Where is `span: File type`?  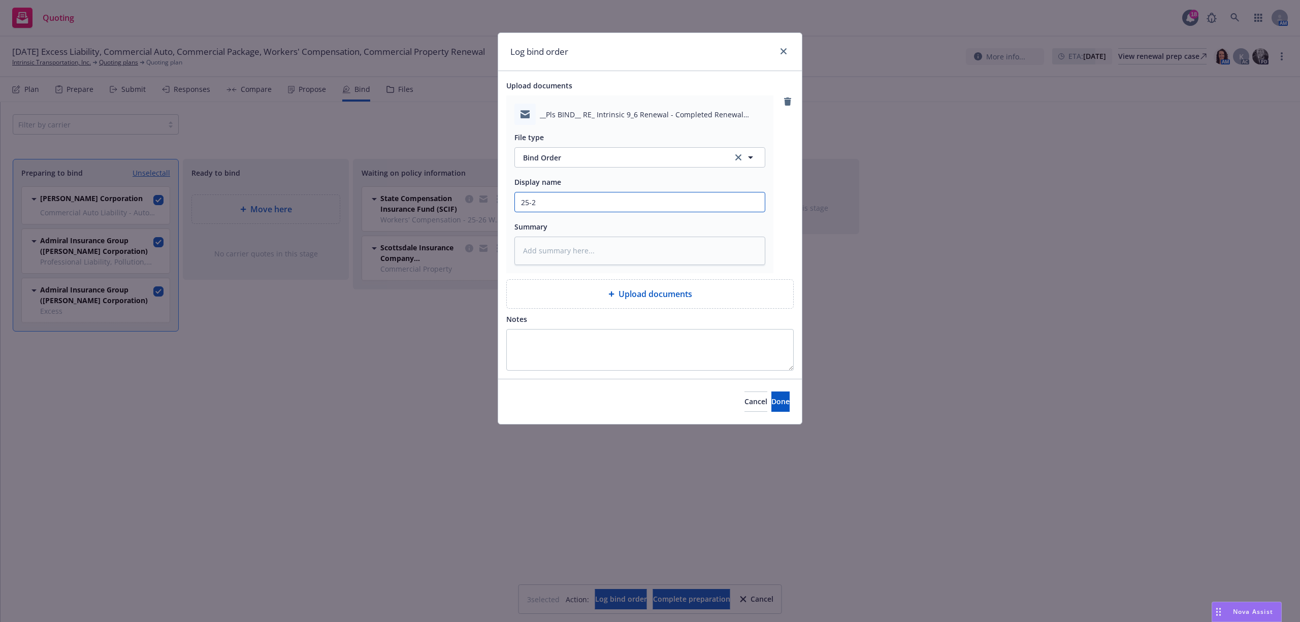 span: File type is located at coordinates (529, 137).